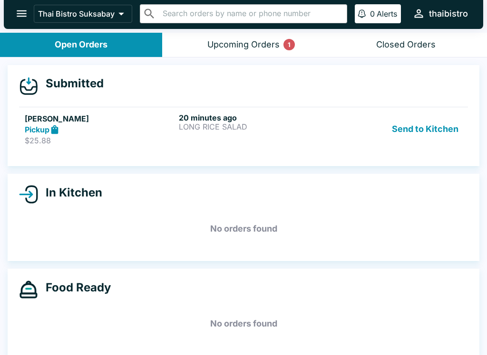  Describe the element at coordinates (440, 13) in the screenshot. I see `button: thaibistro` at that location.